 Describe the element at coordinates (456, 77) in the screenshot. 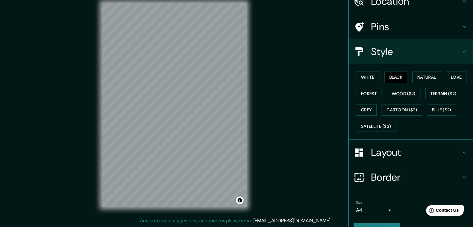

I see `button: Love` at that location.